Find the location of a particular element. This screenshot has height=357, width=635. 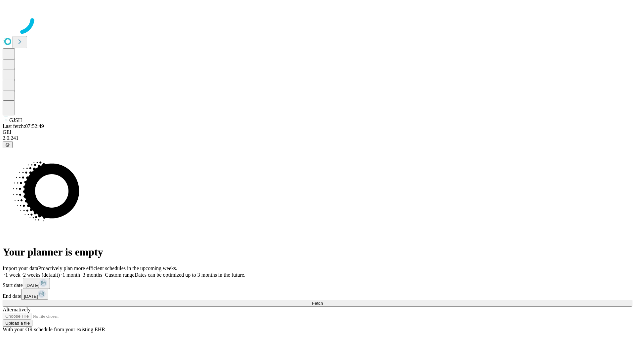

h1: Your planner is empty is located at coordinates (317, 252).